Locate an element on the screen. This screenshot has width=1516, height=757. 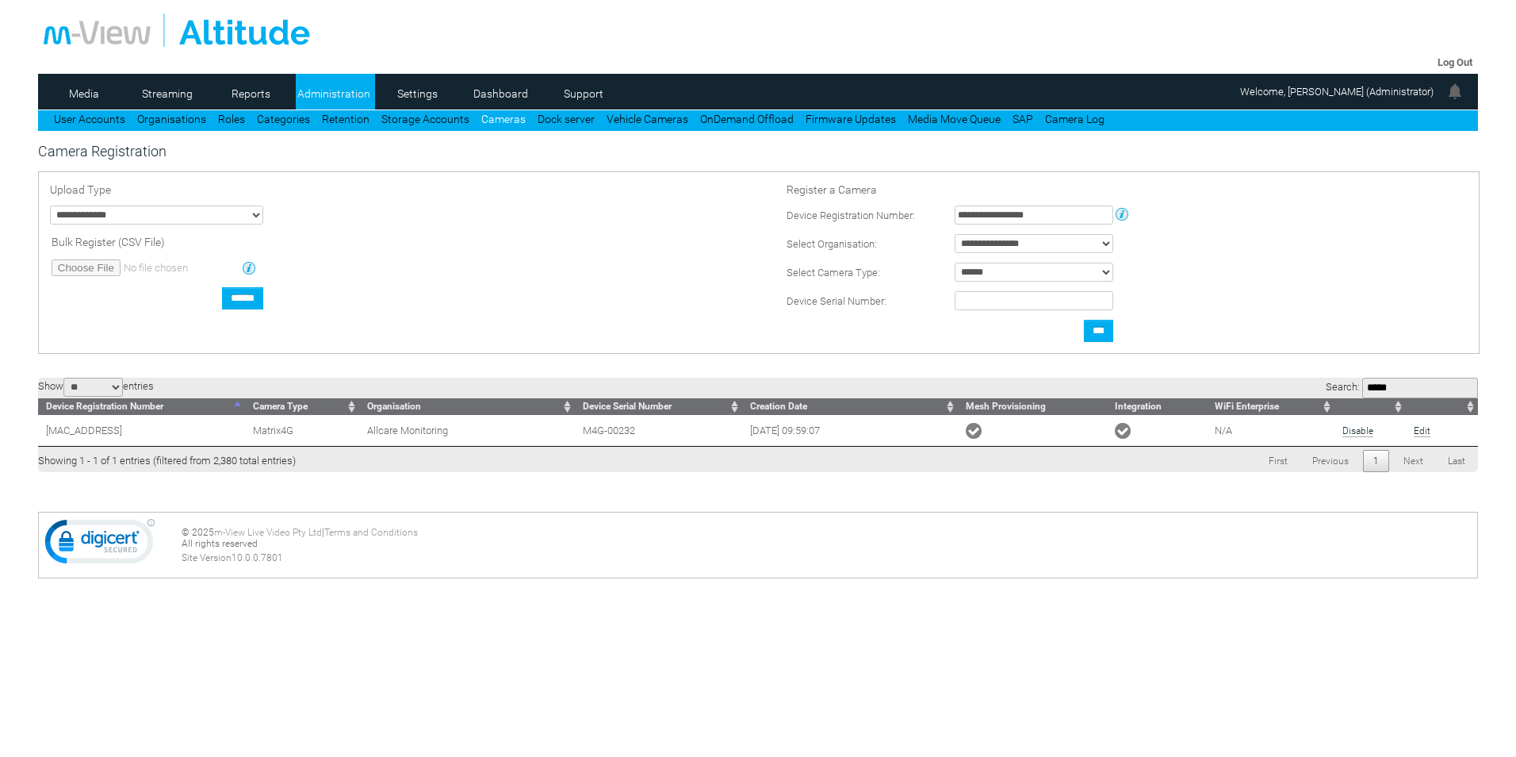
span: Device Registration Number: is located at coordinates (851, 215).